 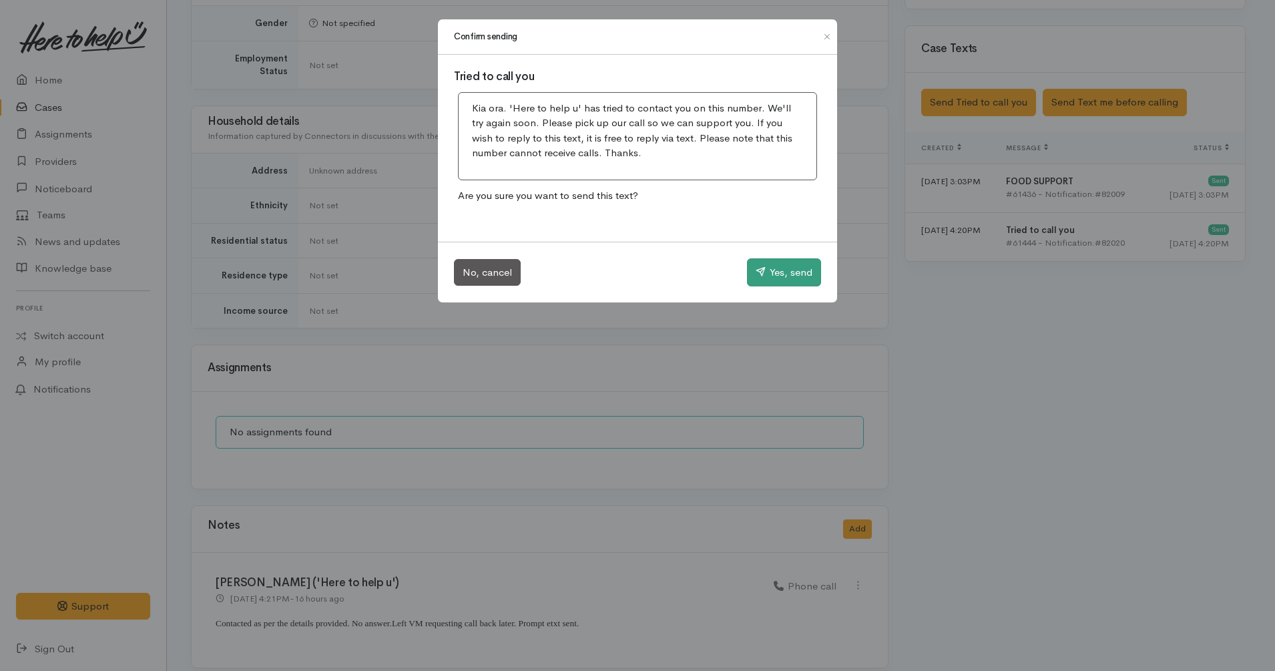 What do you see at coordinates (637, 196) in the screenshot?
I see `p: Are you sure you want to send this text?` at bounding box center [637, 196].